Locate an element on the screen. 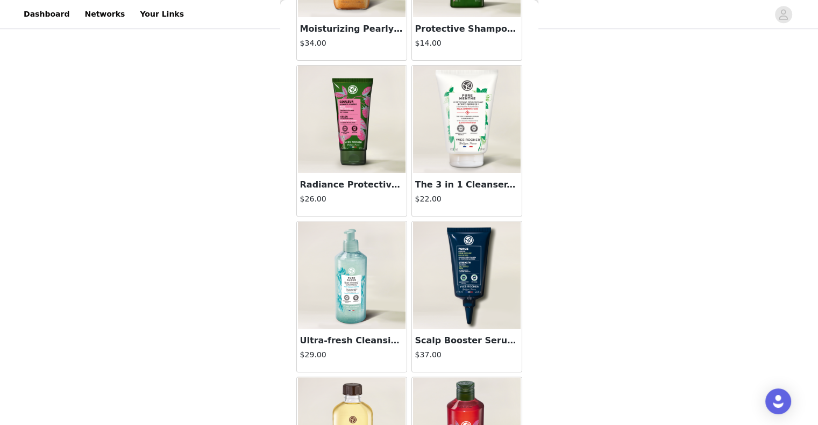 Image resolution: width=818 pixels, height=425 pixels. h4: $34.00 is located at coordinates (352, 43).